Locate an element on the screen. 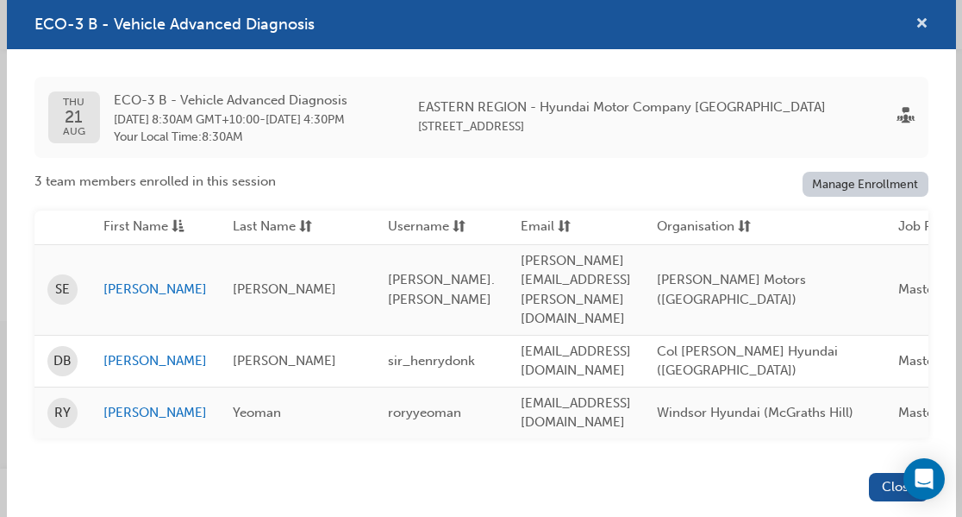 This screenshot has width=962, height=517. a: Manage Enrollment is located at coordinates (866, 184).